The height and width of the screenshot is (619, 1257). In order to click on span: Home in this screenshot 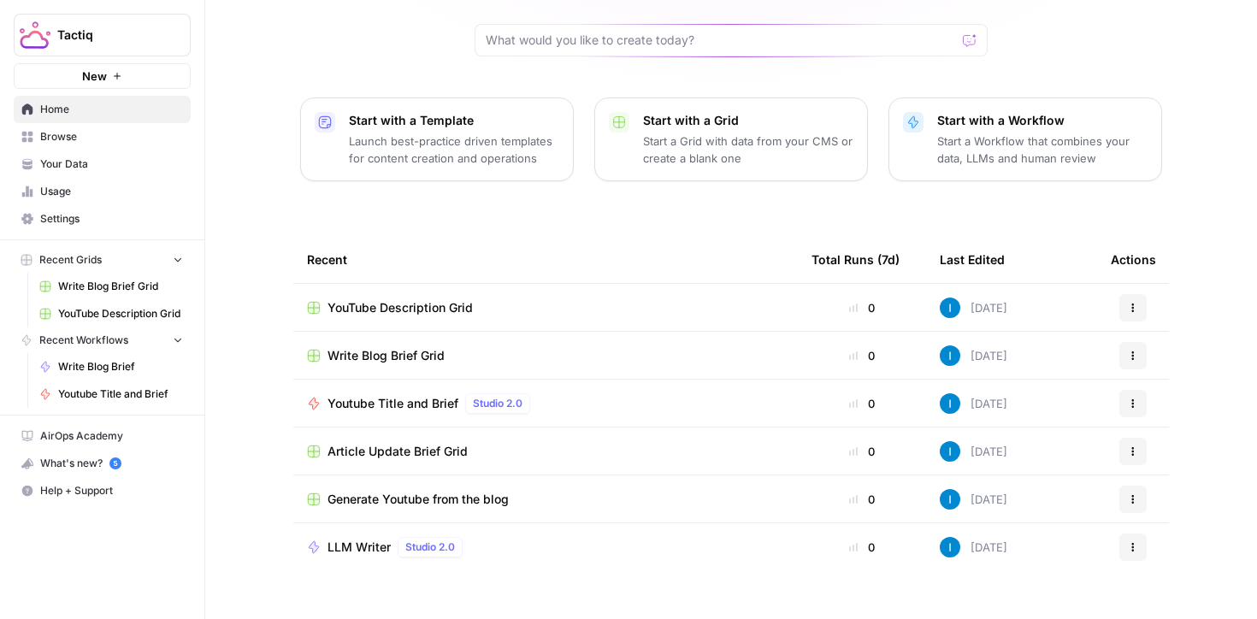, I will do `click(111, 109)`.